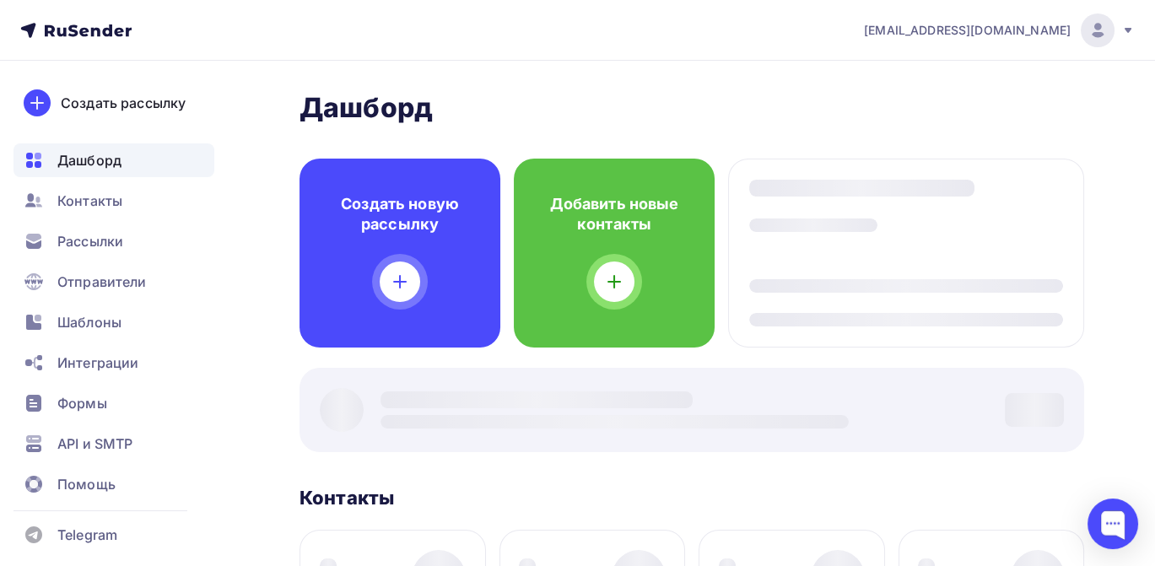 The image size is (1155, 566). Describe the element at coordinates (123, 103) in the screenshot. I see `div: Создать рассылку` at that location.